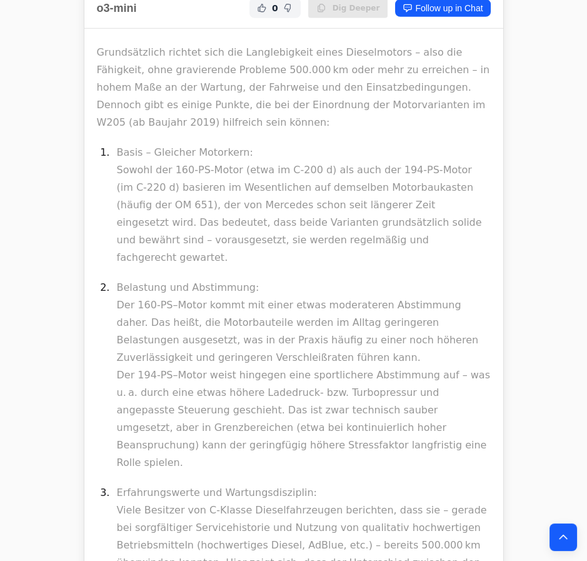  Describe the element at coordinates (564, 537) in the screenshot. I see `button: Back to top` at that location.